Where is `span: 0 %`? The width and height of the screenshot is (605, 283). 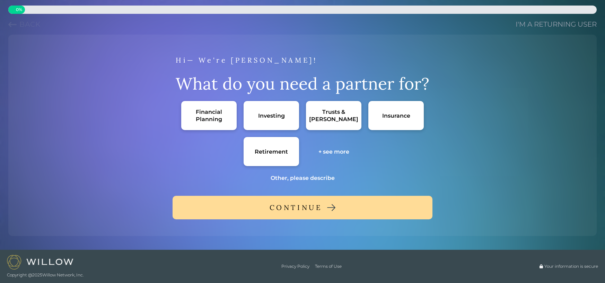 span: 0 % is located at coordinates (15, 10).